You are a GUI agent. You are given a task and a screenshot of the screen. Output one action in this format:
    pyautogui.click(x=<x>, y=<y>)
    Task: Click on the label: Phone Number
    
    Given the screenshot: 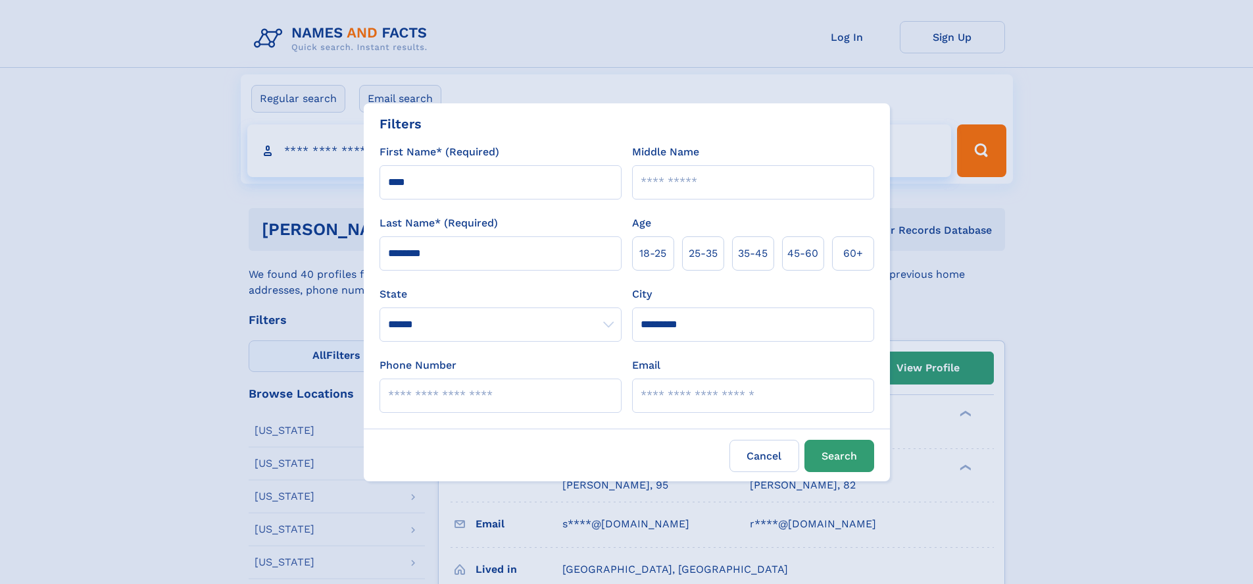 What is the action you would take?
    pyautogui.click(x=418, y=365)
    